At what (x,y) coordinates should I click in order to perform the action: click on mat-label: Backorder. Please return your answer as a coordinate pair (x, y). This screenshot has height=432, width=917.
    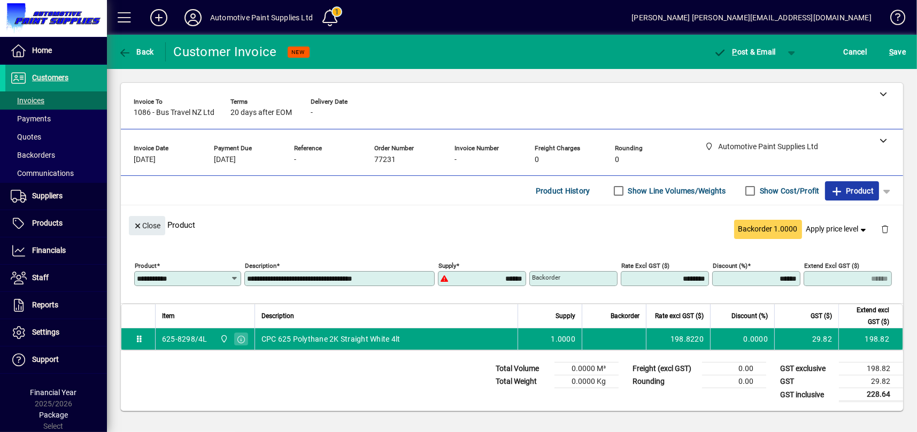
    Looking at the image, I should click on (546, 278).